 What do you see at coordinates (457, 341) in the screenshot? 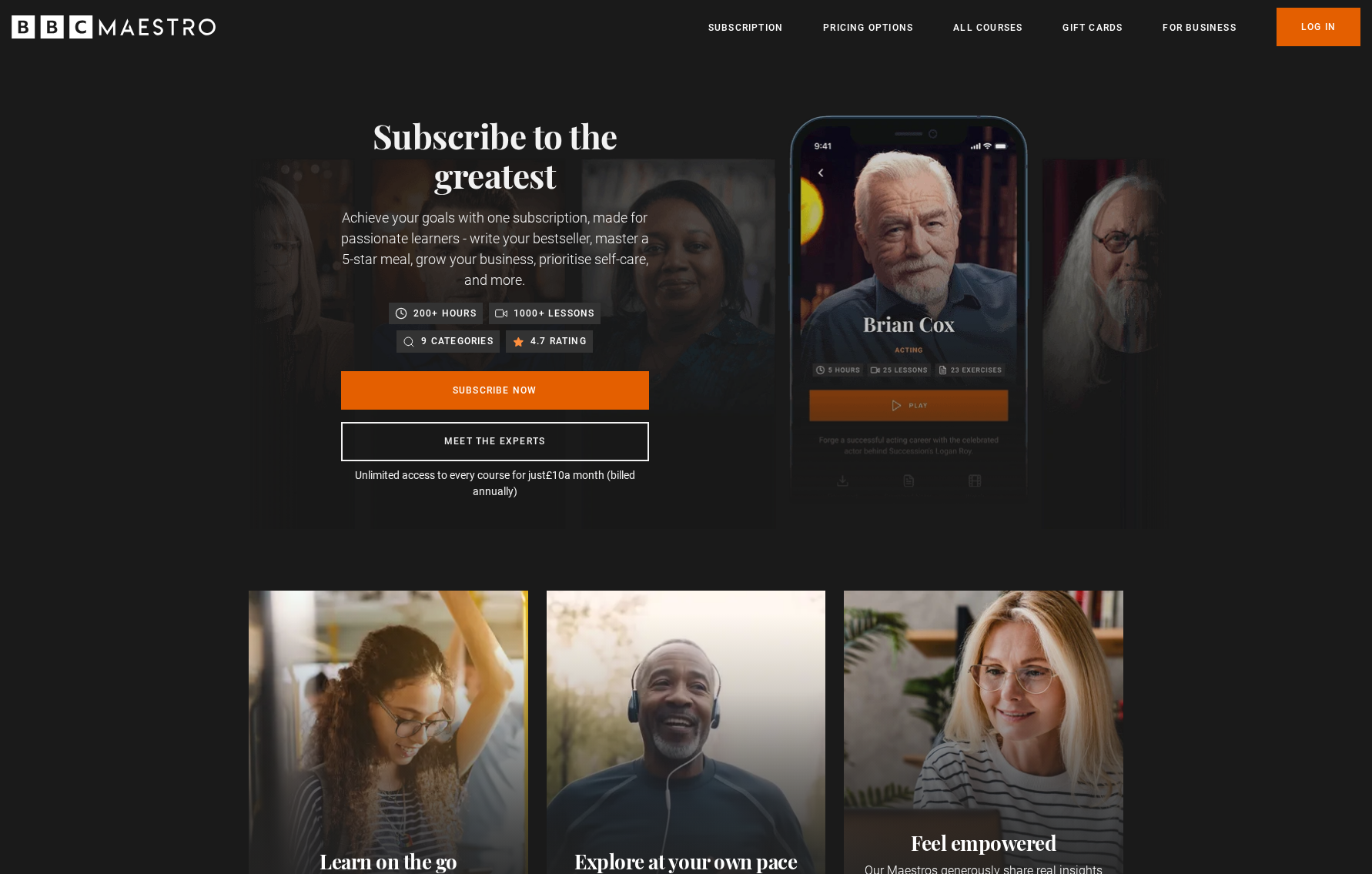
I see `p: 9 categories` at bounding box center [457, 341].